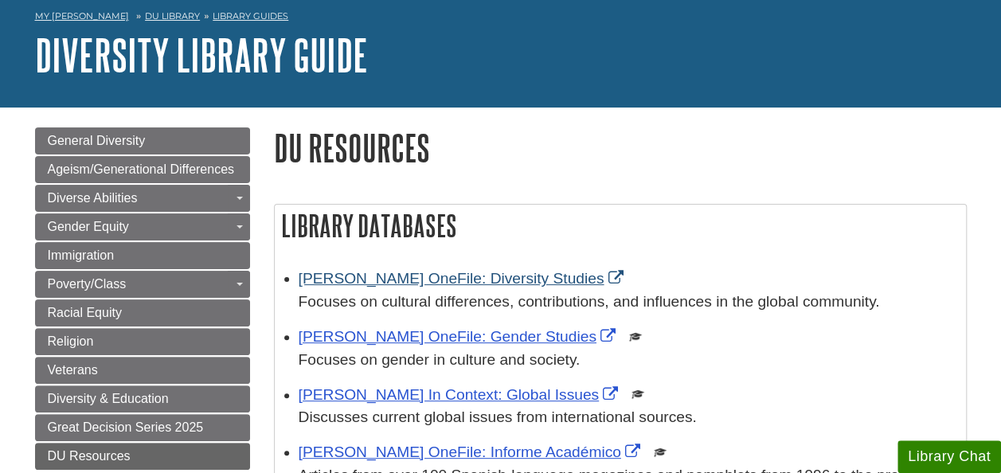 The image size is (1001, 473). Describe the element at coordinates (143, 313) in the screenshot. I see `a: Racial Equity` at that location.